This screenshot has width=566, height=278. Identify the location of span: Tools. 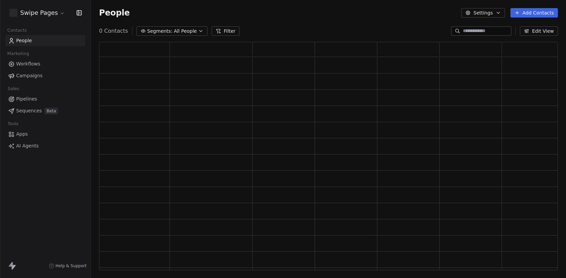
(13, 124).